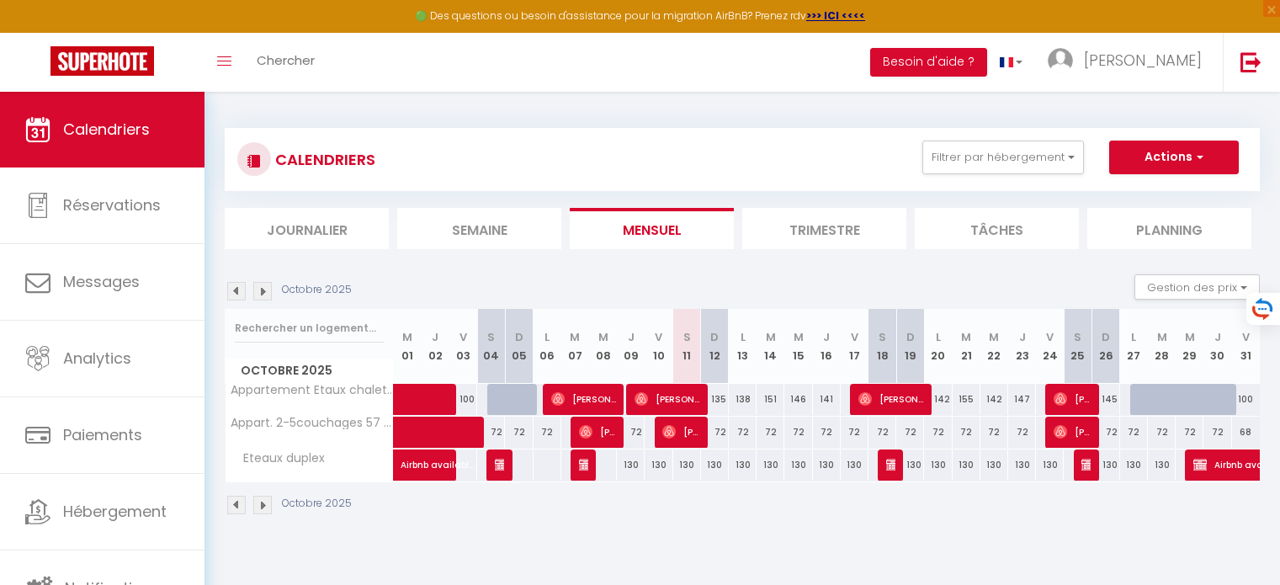 This screenshot has height=585, width=1280. What do you see at coordinates (798, 346) in the screenshot?
I see `th: 15` at bounding box center [798, 346].